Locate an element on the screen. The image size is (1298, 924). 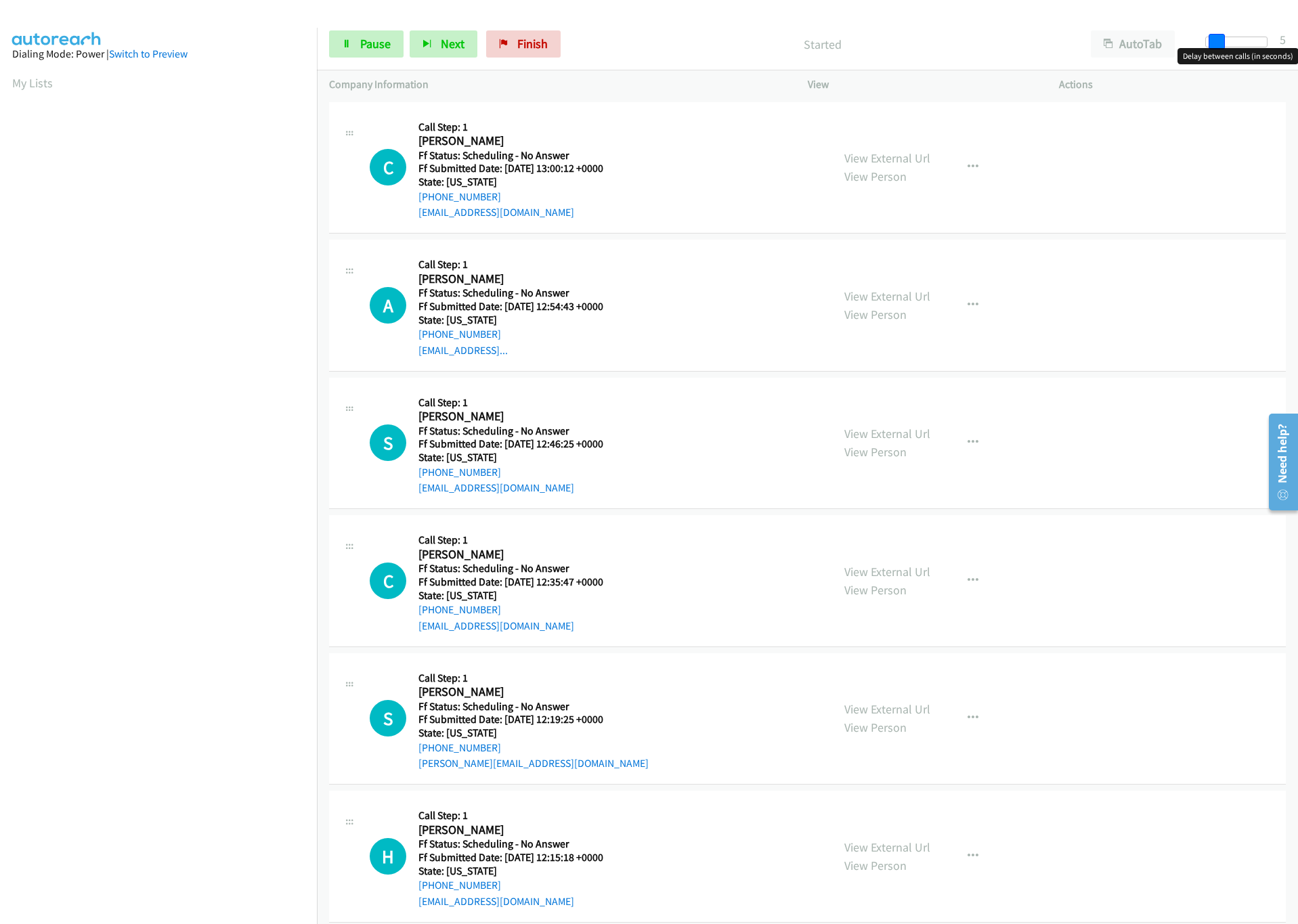
span: Next is located at coordinates (452, 43).